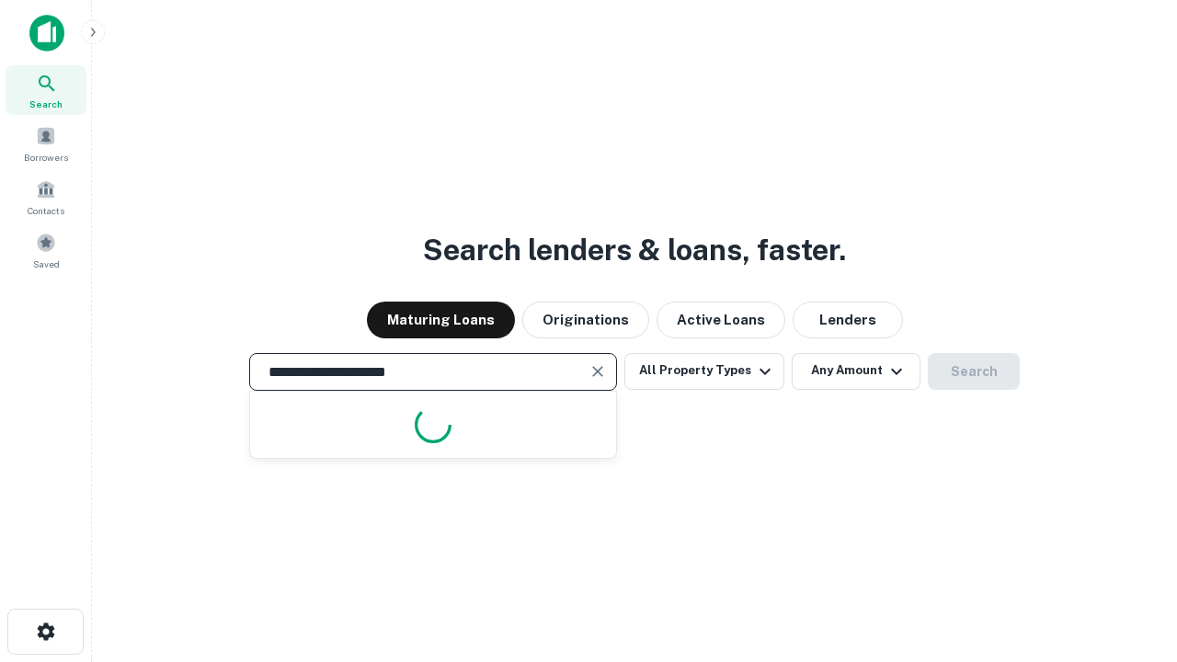 The width and height of the screenshot is (1177, 662). I want to click on button: Maturing Loans, so click(440, 320).